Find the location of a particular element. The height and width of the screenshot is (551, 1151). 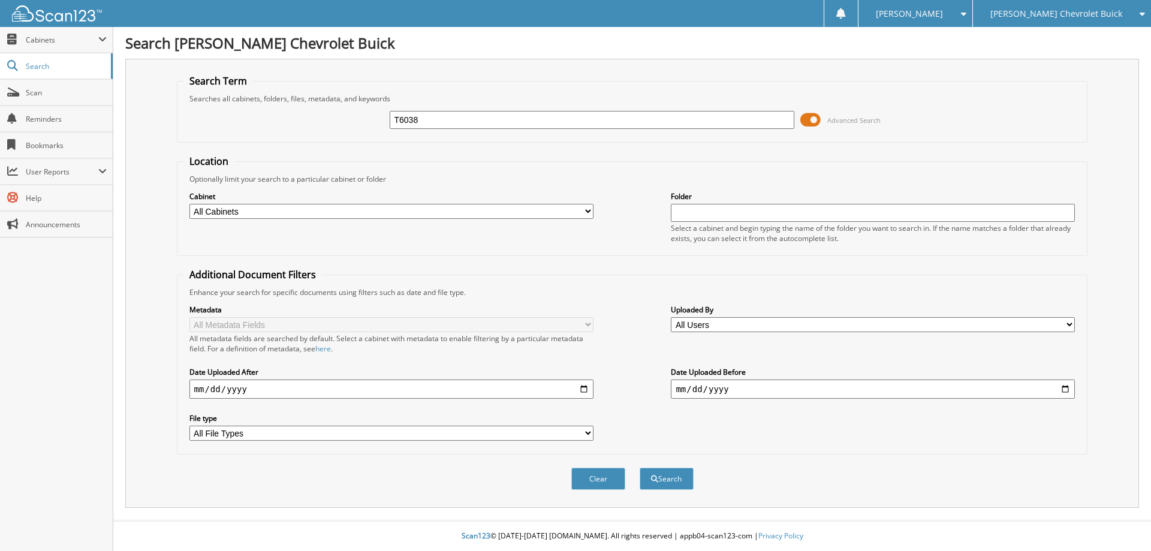

span: Scan is located at coordinates (66, 92).